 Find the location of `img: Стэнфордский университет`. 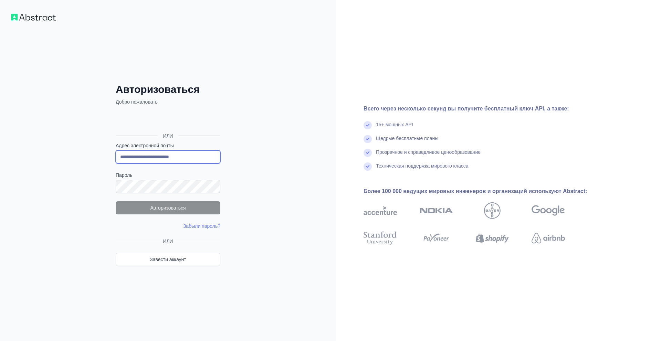

img: Стэнфордский университет is located at coordinates (380, 238).